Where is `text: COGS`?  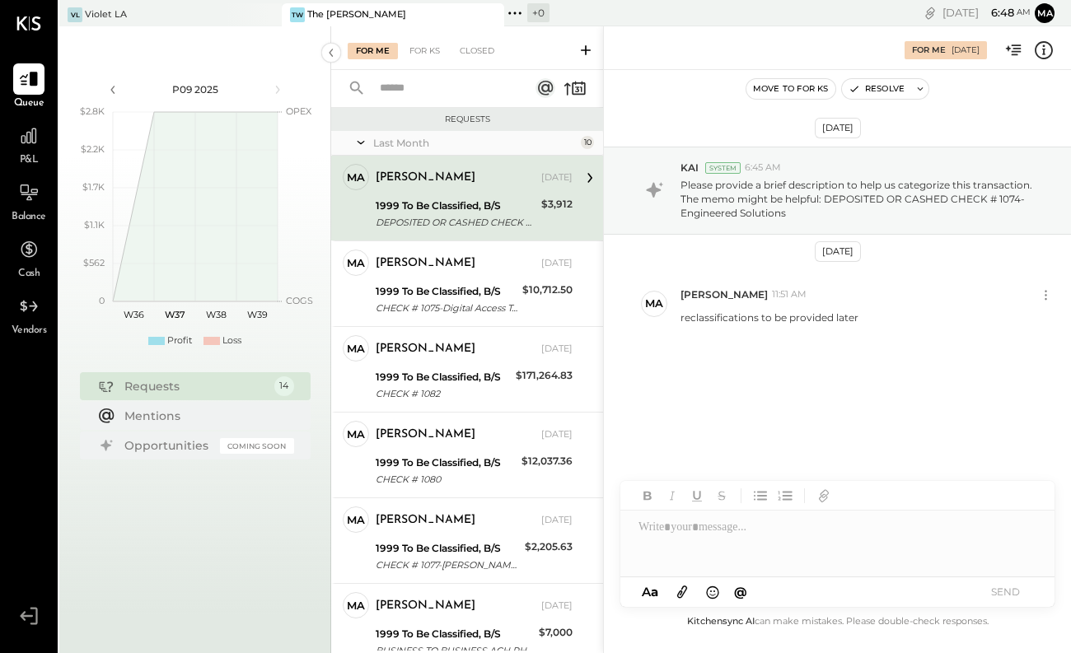 text: COGS is located at coordinates (299, 301).